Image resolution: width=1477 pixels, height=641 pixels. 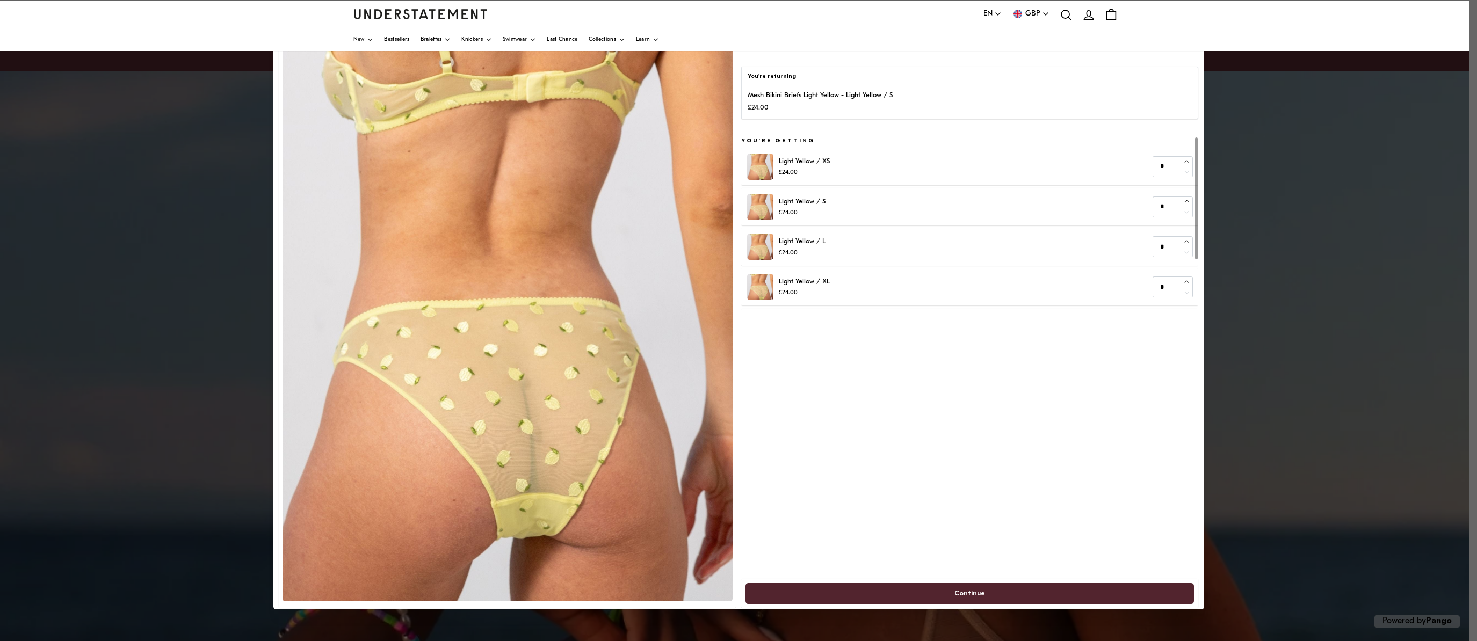 I want to click on a: Bestsellers, so click(x=396, y=40).